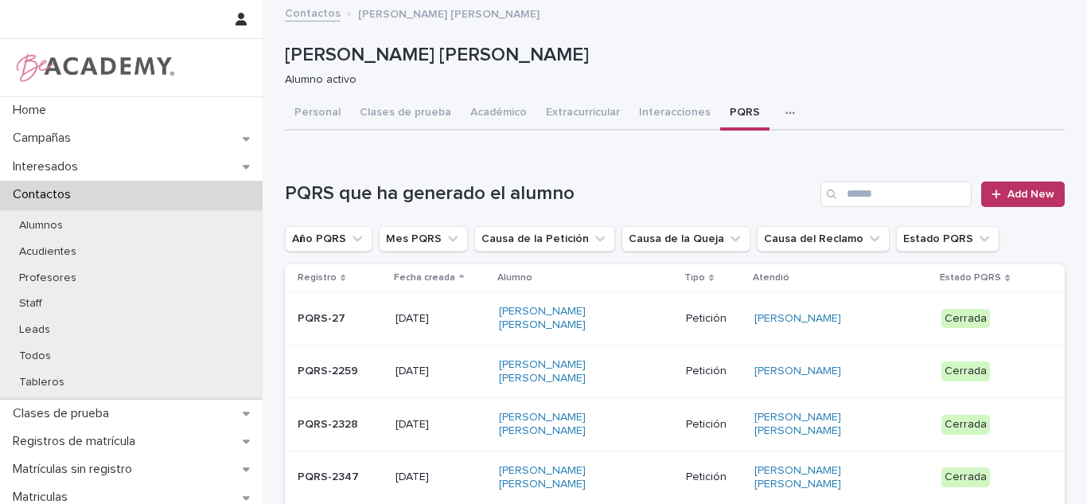 This screenshot has height=504, width=1087. Describe the element at coordinates (34, 329) in the screenshot. I see `p: Leads` at that location.